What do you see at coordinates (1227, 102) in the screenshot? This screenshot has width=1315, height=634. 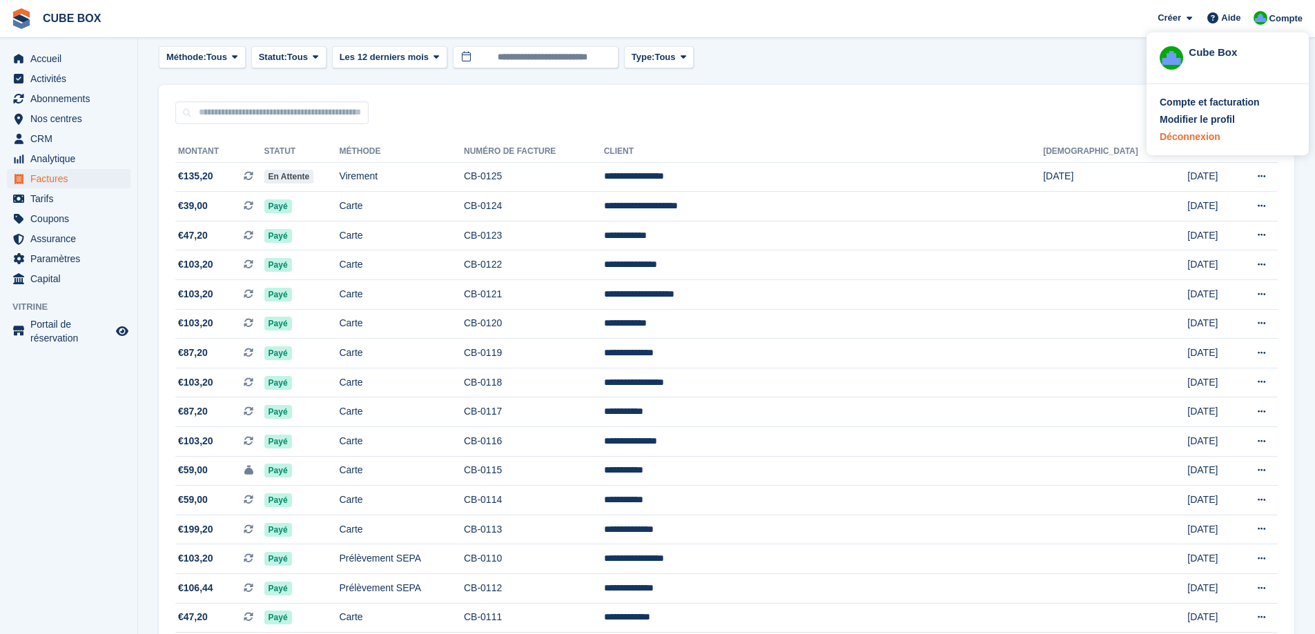 I see `a: Compte et facturation` at bounding box center [1227, 102].